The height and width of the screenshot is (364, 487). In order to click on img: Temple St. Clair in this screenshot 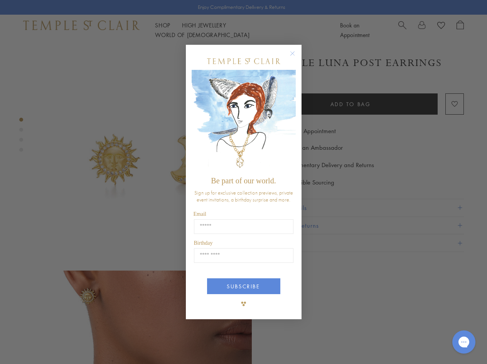, I will do `click(244, 61)`.